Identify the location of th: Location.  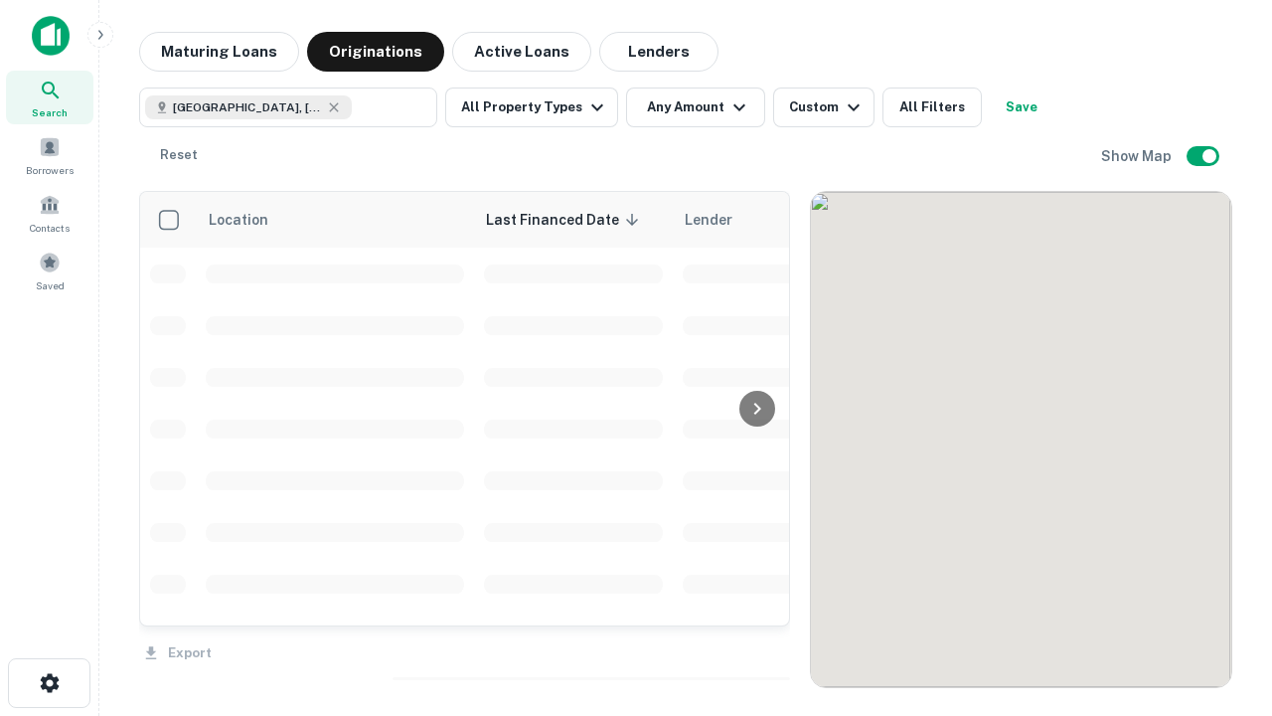
(335, 220).